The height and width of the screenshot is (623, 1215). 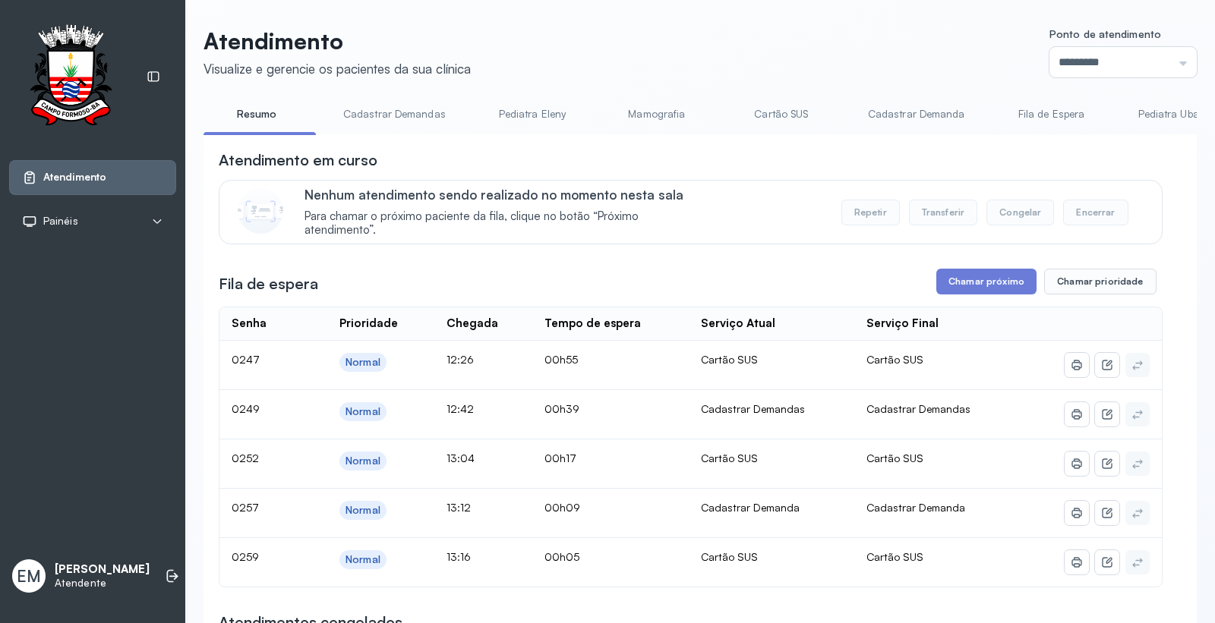 What do you see at coordinates (561, 359) in the screenshot?
I see `span: 00h55` at bounding box center [561, 359].